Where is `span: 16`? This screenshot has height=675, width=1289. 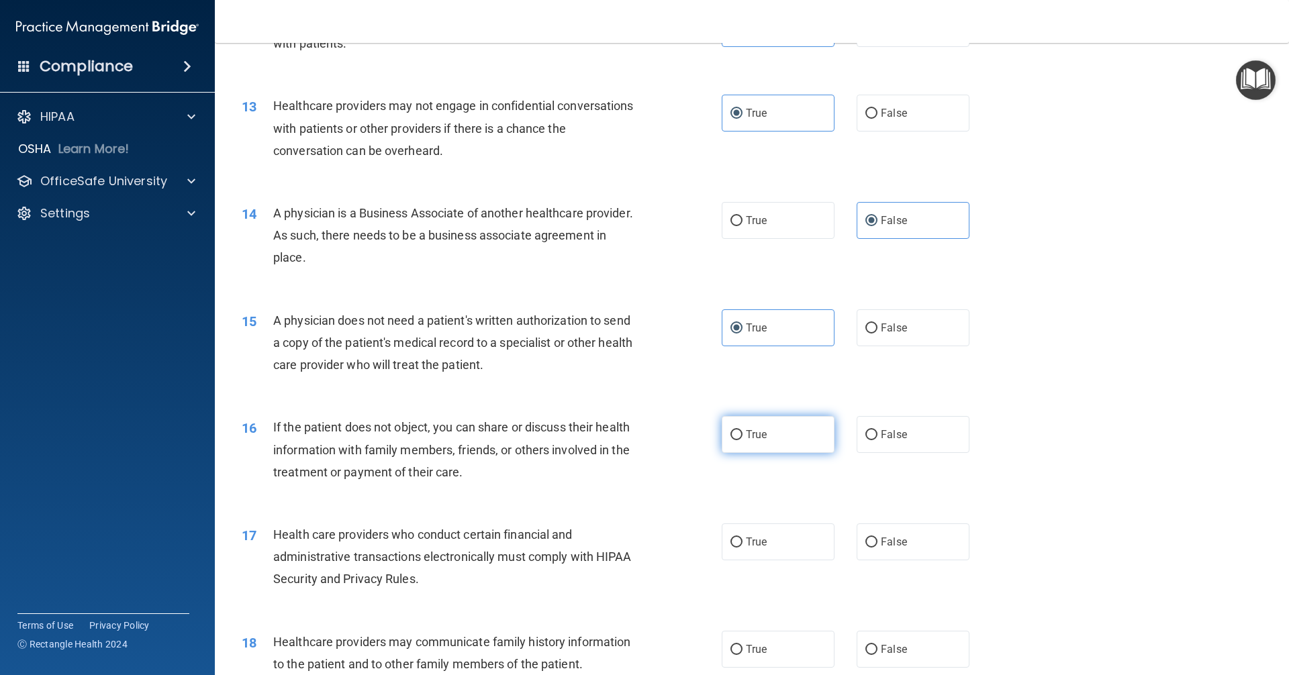 span: 16 is located at coordinates (249, 428).